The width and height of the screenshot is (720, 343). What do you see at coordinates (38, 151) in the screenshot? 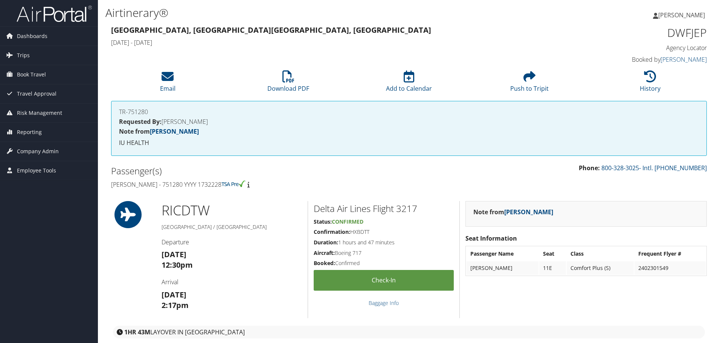
I see `span: Company Admin` at bounding box center [38, 151].